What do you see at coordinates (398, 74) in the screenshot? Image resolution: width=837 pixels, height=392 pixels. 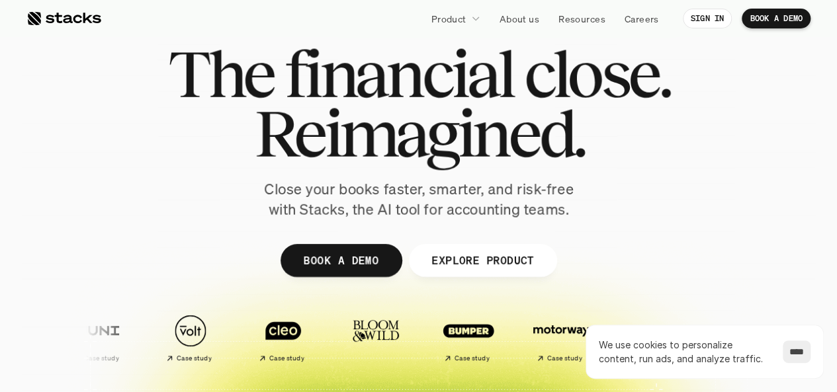 I see `span: financial` at bounding box center [398, 74].